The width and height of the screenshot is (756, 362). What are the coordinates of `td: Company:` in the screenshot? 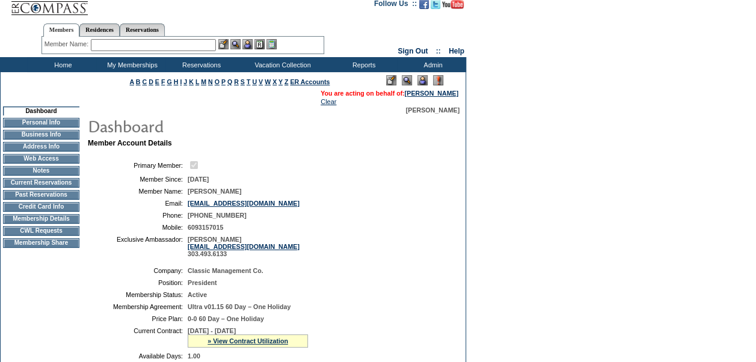 It's located at (138, 271).